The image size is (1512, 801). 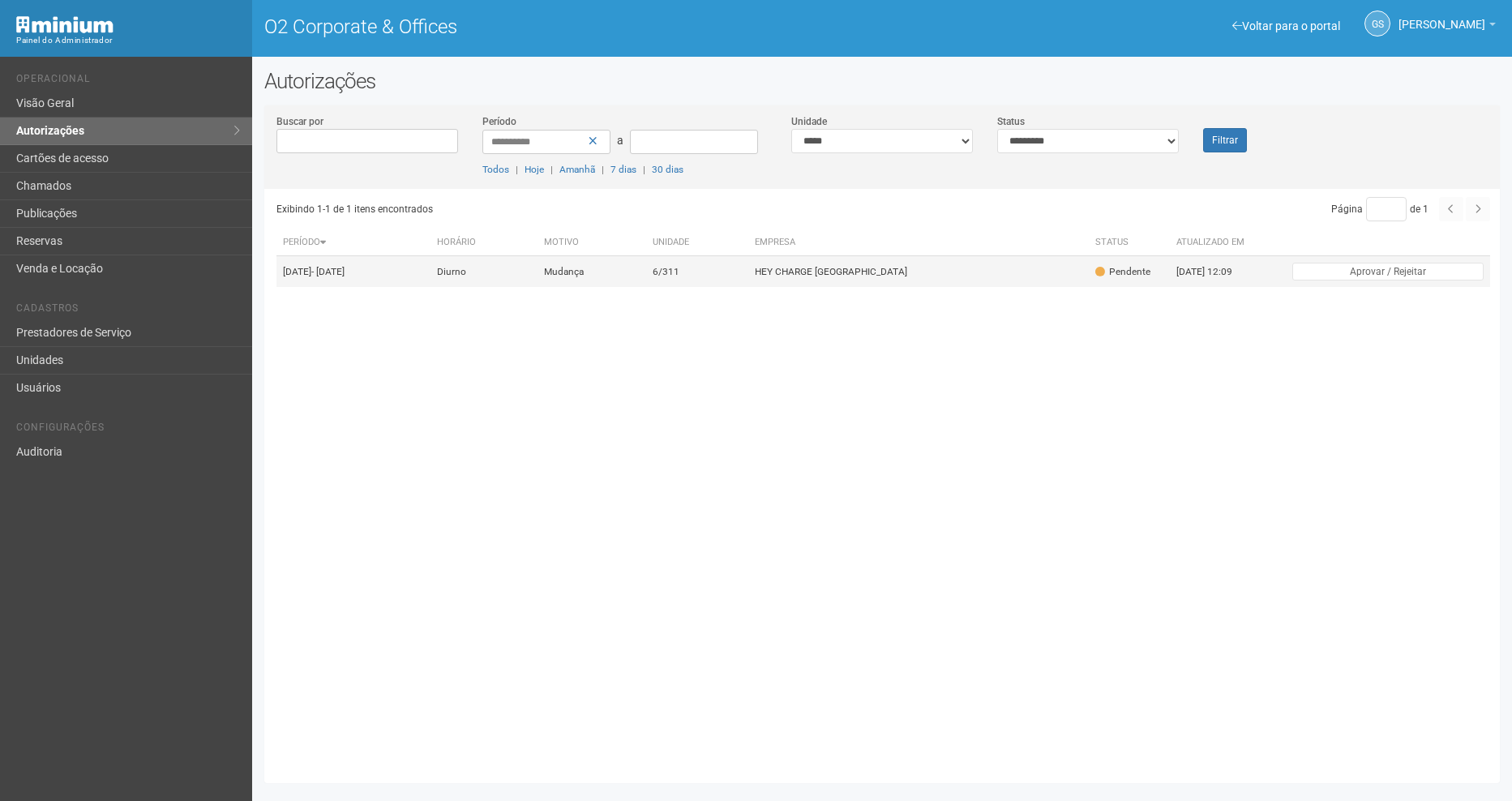 What do you see at coordinates (567, 27) in the screenshot?
I see `h1: O2 Corporate & Offices` at bounding box center [567, 27].